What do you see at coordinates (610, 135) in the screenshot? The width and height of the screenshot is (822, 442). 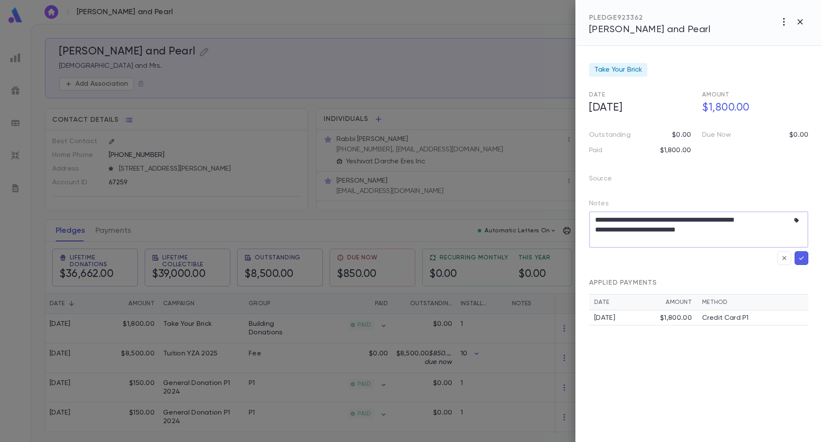 I see `p: Outstanding` at bounding box center [610, 135].